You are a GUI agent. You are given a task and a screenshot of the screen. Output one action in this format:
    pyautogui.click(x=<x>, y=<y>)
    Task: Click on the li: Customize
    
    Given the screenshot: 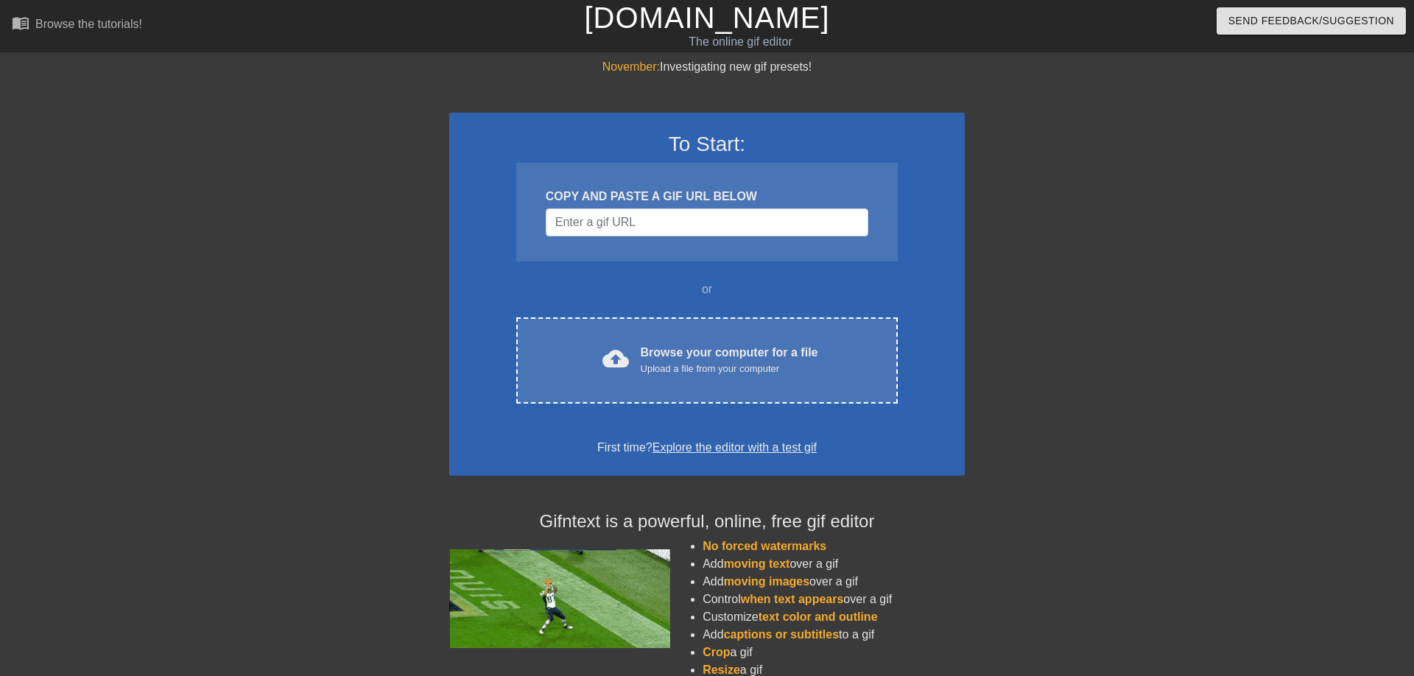 What is the action you would take?
    pyautogui.click(x=834, y=617)
    